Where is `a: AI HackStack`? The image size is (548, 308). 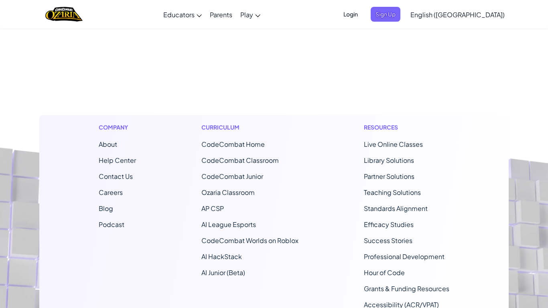
a: AI HackStack is located at coordinates (221, 256).